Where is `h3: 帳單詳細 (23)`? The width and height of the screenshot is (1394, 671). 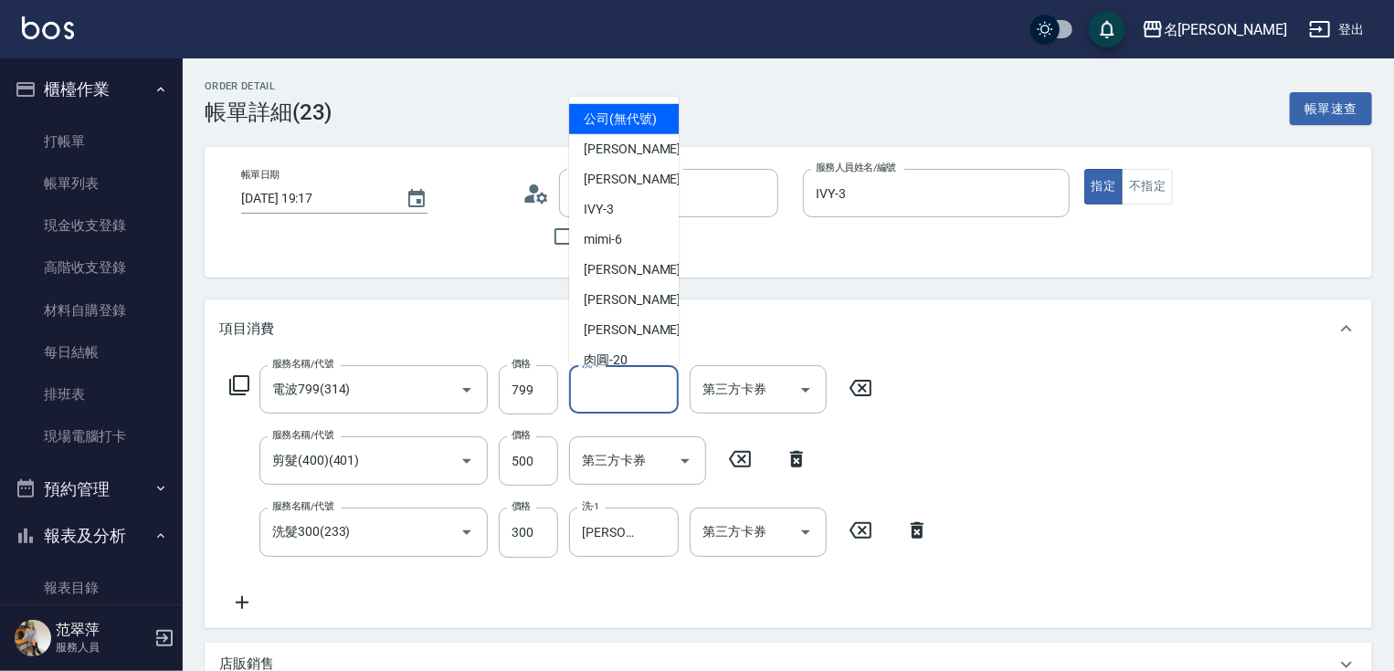
h3: 帳單詳細 (23) is located at coordinates (268, 112).